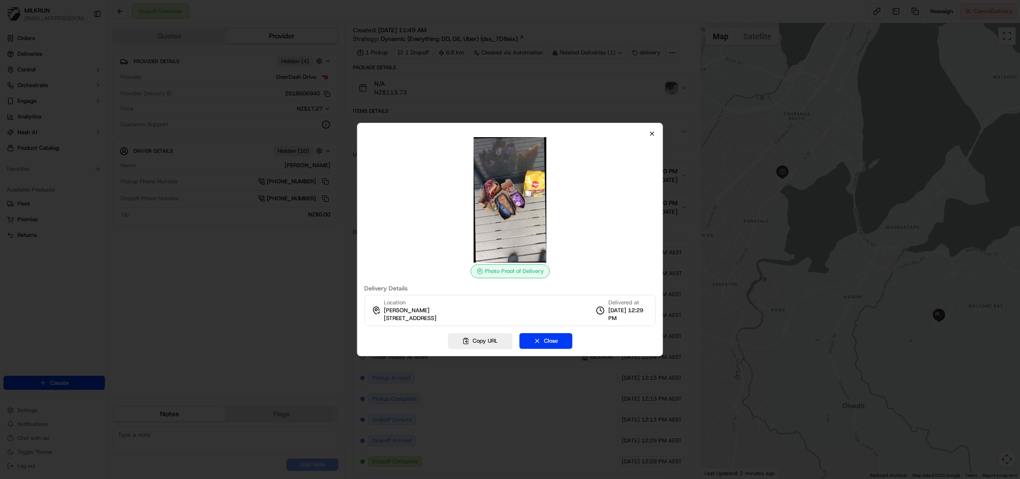  Describe the element at coordinates (510, 271) in the screenshot. I see `div: Photo Proof of Delivery` at that location.